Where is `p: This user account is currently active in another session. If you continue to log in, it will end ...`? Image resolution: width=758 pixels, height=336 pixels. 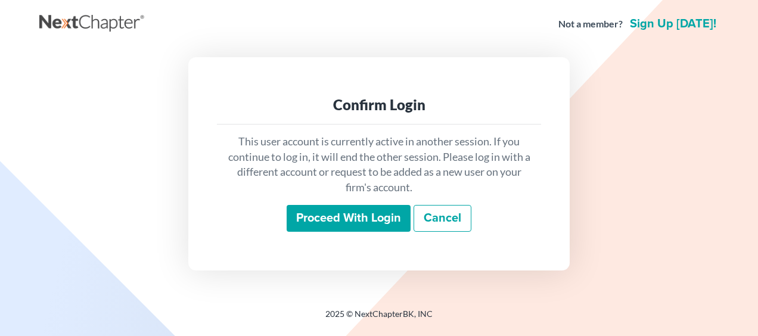 p: This user account is currently active in another session. If you continue to log in, it will end ... is located at coordinates (379, 164).